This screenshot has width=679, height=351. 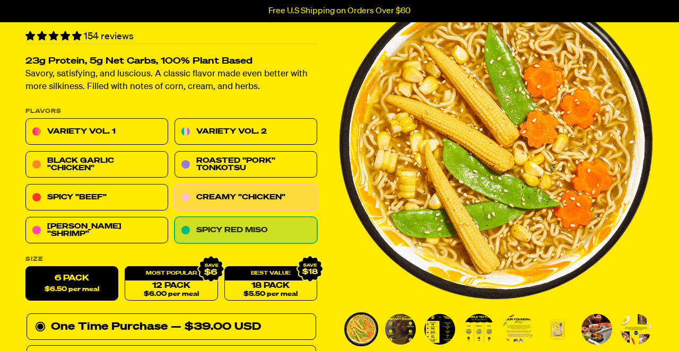 What do you see at coordinates (340, 11) in the screenshot?
I see `p: Free U.S Shipping on Orders Over $60` at bounding box center [340, 11].